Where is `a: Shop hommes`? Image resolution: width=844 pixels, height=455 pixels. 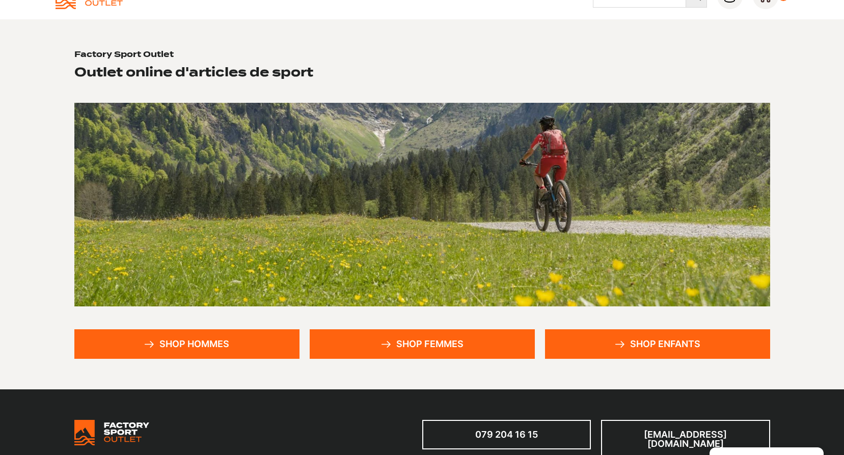 a: Shop hommes is located at coordinates (187, 344).